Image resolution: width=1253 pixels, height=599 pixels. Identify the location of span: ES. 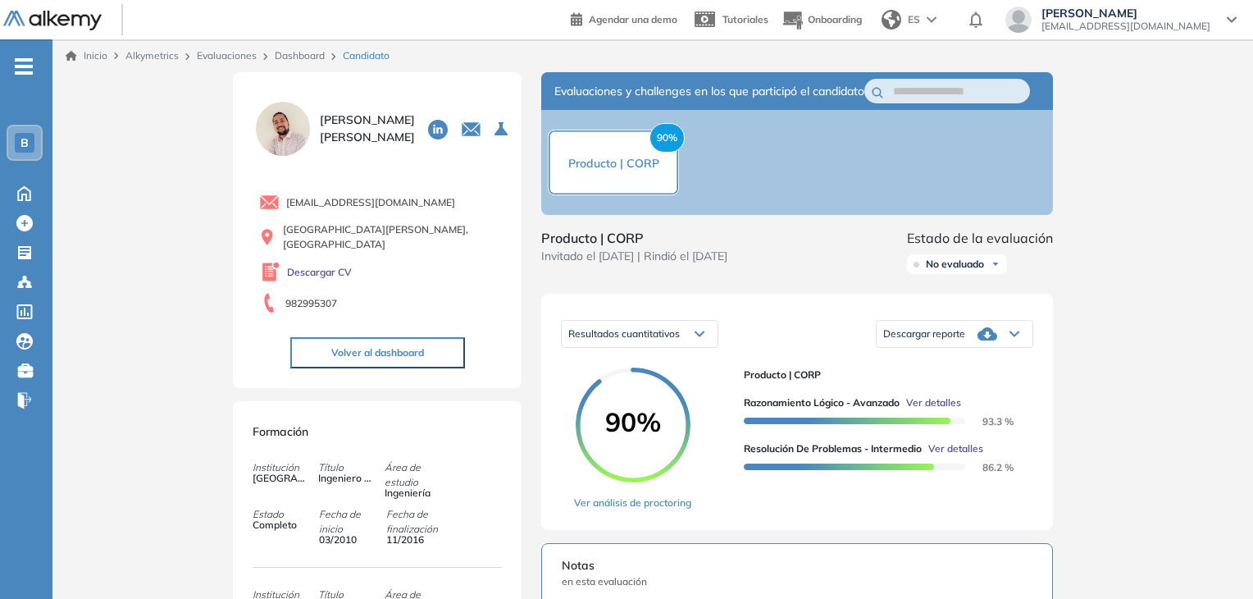
(914, 20).